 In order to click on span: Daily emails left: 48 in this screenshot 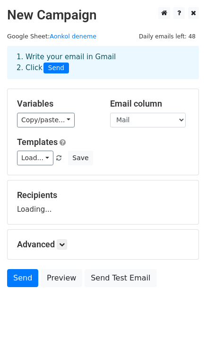, I will do `click(168, 36)`.